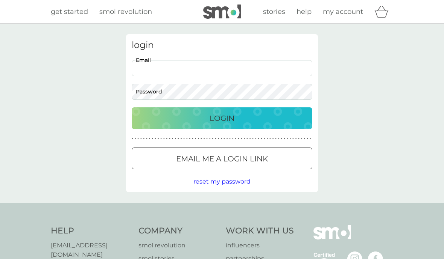 This screenshot has width=444, height=259. Describe the element at coordinates (274, 12) in the screenshot. I see `span: stories` at that location.